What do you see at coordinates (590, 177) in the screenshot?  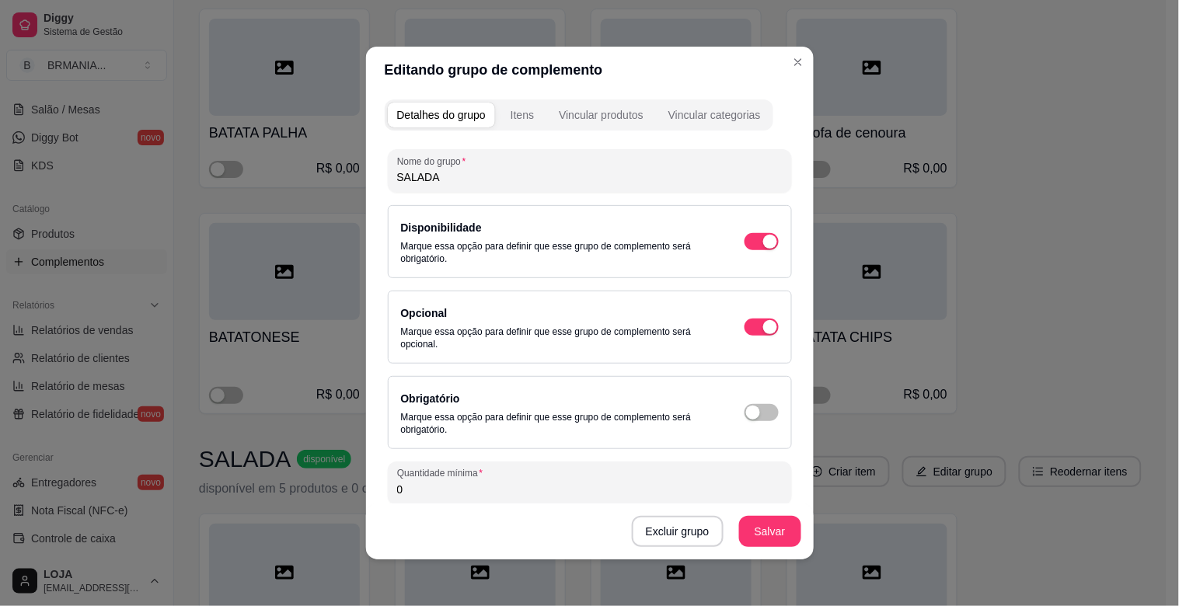 I see `input: Nome do grupo` at bounding box center [590, 177].